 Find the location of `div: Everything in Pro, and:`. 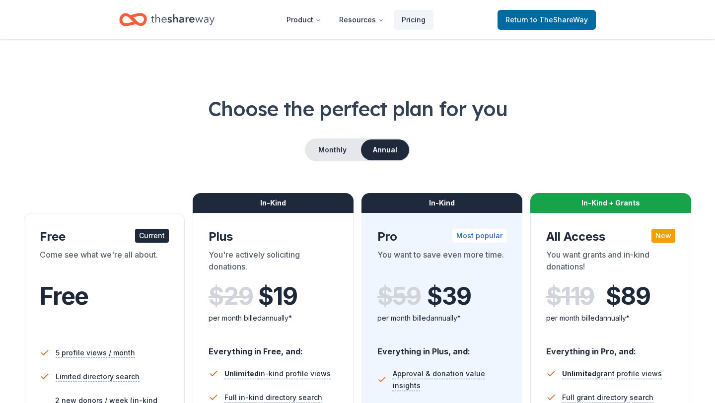

div: Everything in Pro, and: is located at coordinates (611, 348).